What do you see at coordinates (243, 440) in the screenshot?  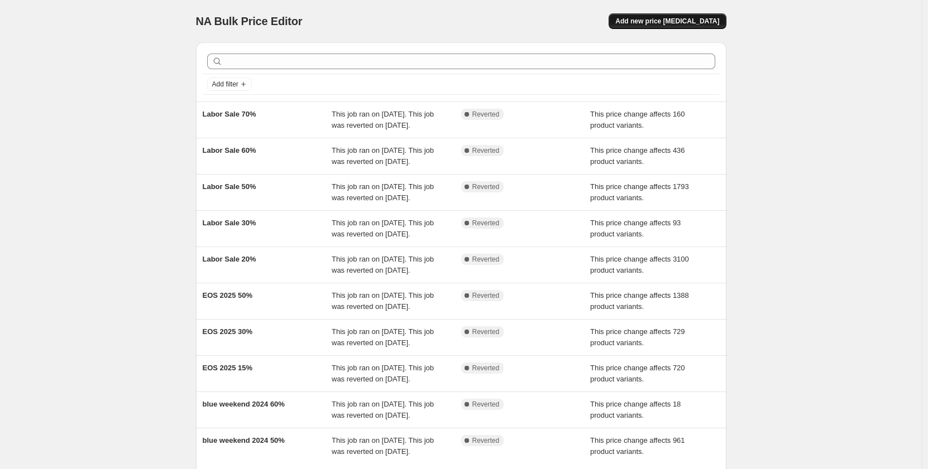 I see `span: blue weekend 2024 50%` at bounding box center [243, 440].